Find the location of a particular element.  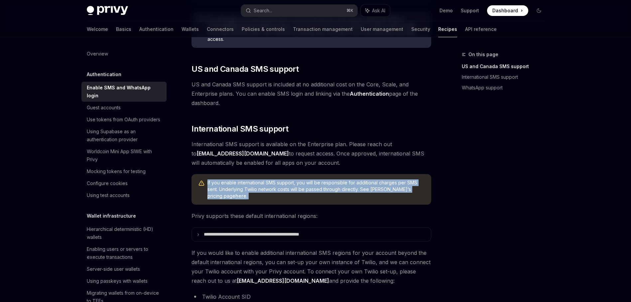

a: Welcome is located at coordinates (97, 29).